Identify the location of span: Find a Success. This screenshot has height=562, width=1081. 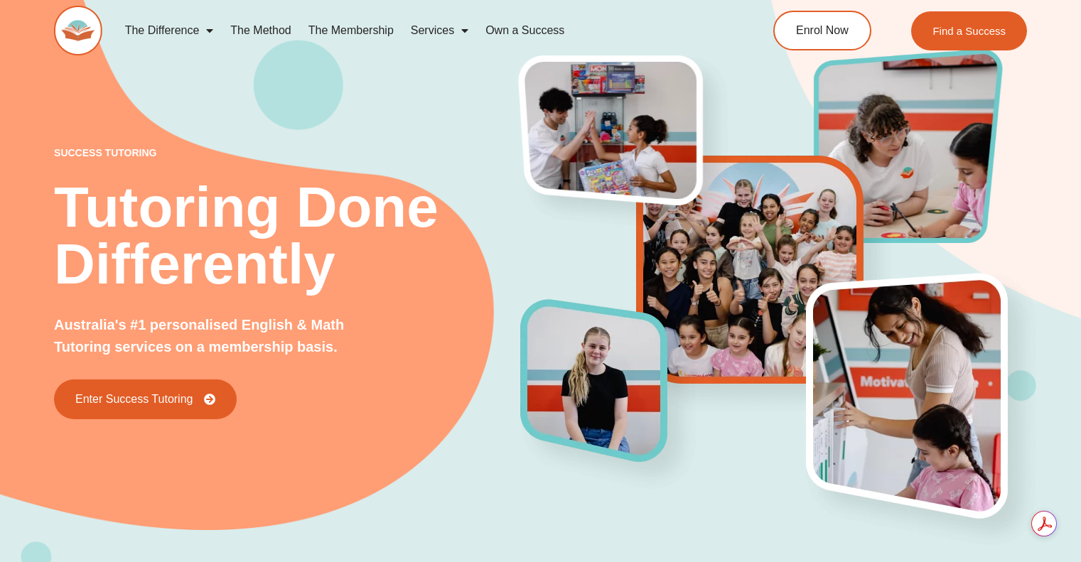
(969, 31).